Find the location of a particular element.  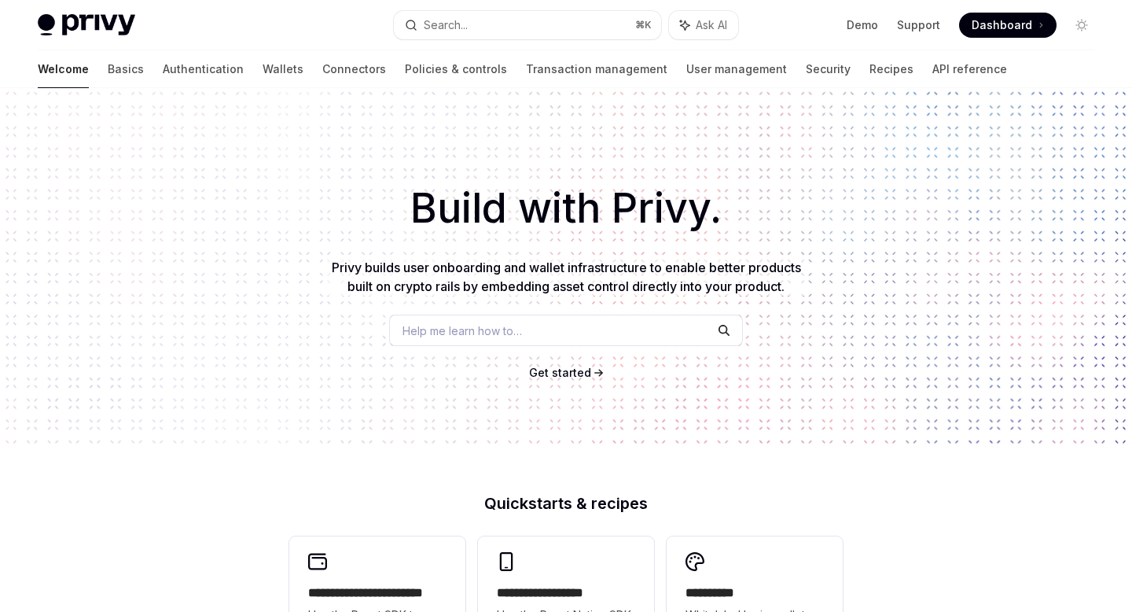

span: Help me learn how to… is located at coordinates (462, 330).